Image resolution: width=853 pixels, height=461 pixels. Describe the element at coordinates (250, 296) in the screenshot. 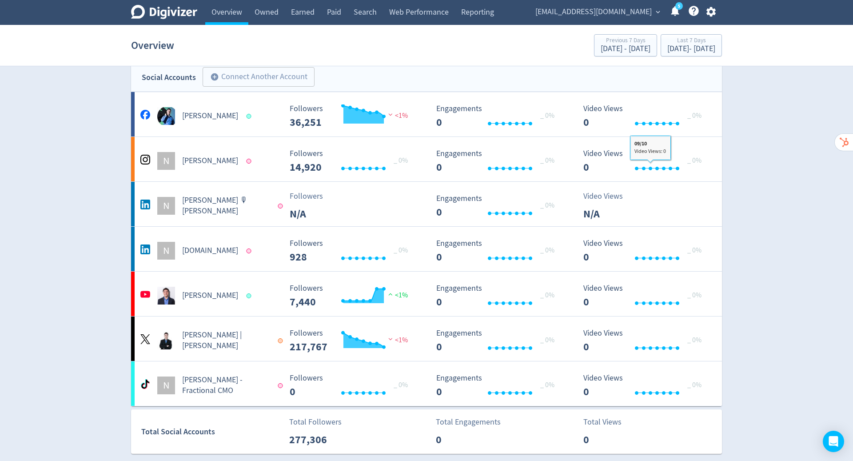

I see `span: Data last synced: 14 Oct 2025, 3:01am (AEDT)` at that location.